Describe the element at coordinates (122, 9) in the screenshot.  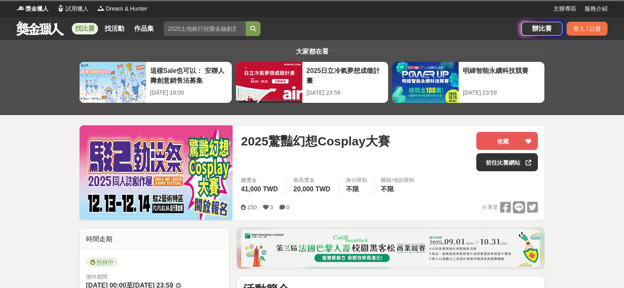
I see `a: LogoDream & Hunter` at that location.